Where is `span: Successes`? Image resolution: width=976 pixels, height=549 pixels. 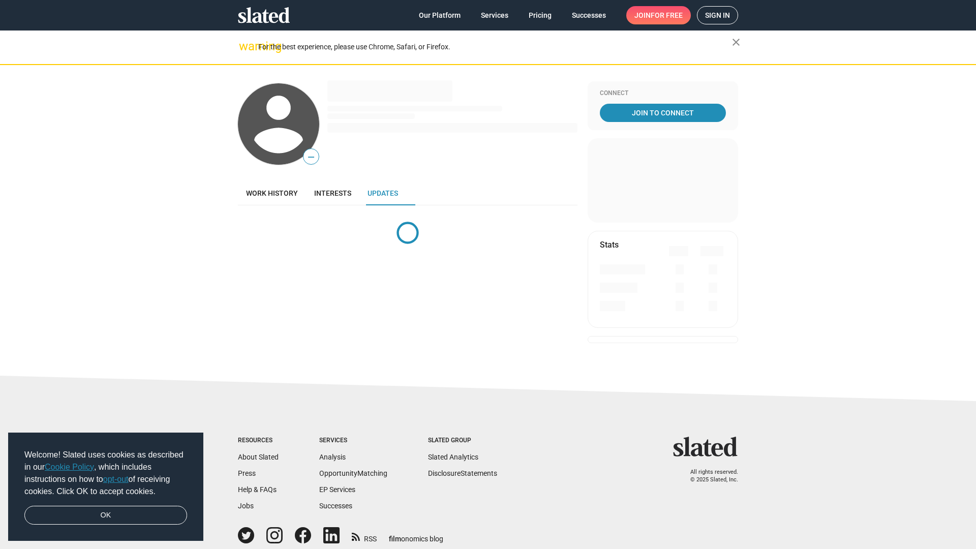
span: Successes is located at coordinates (589, 15).